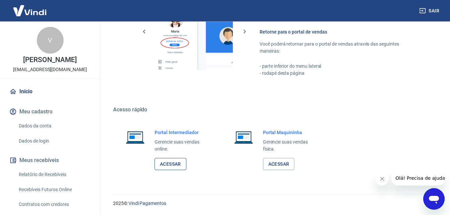 Image resolution: width=450 pixels, height=215 pixels. Describe the element at coordinates (339, 66) in the screenshot. I see `p: - parte inferior do menu lateral` at that location.